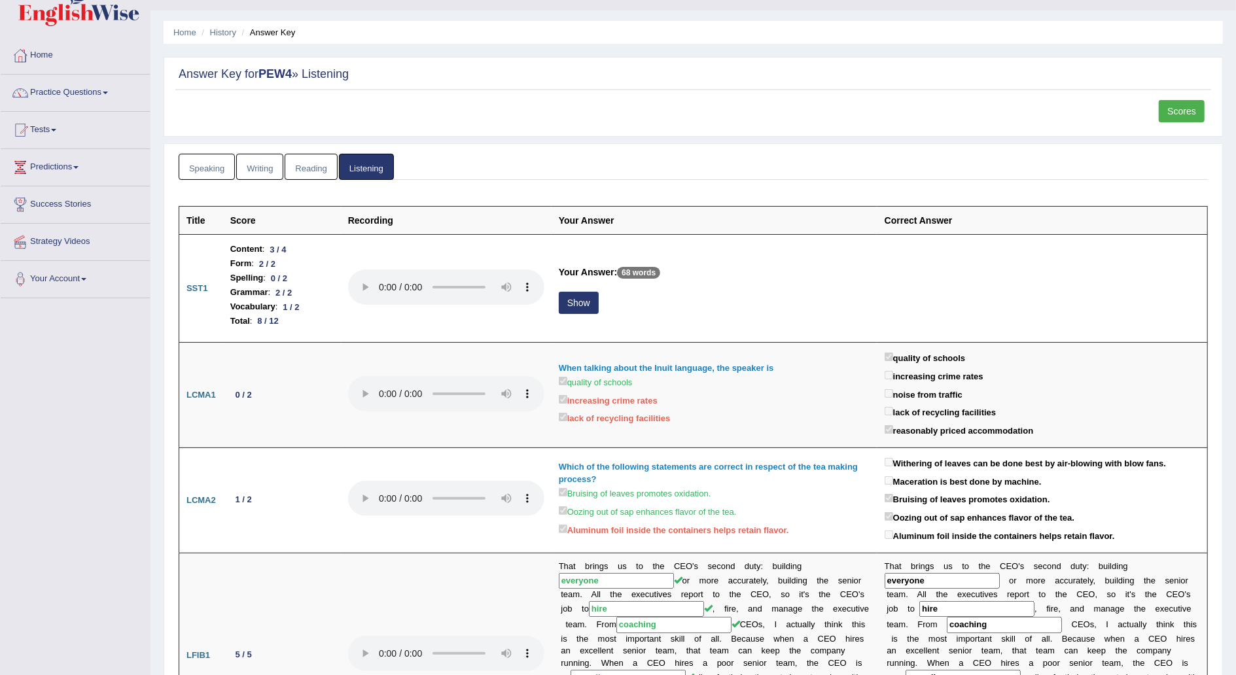 Image resolution: width=1236 pixels, height=675 pixels. I want to click on b: m, so click(934, 624).